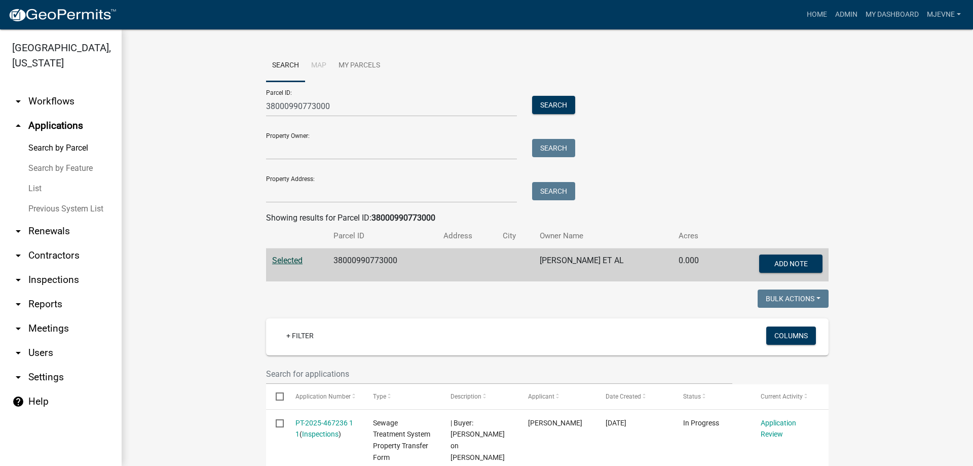  I want to click on span: Application Number, so click(323, 396).